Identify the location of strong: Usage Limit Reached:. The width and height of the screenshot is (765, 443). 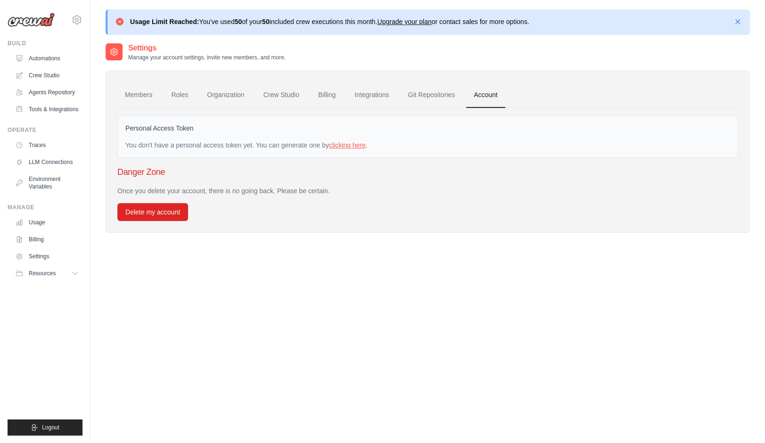
(165, 22).